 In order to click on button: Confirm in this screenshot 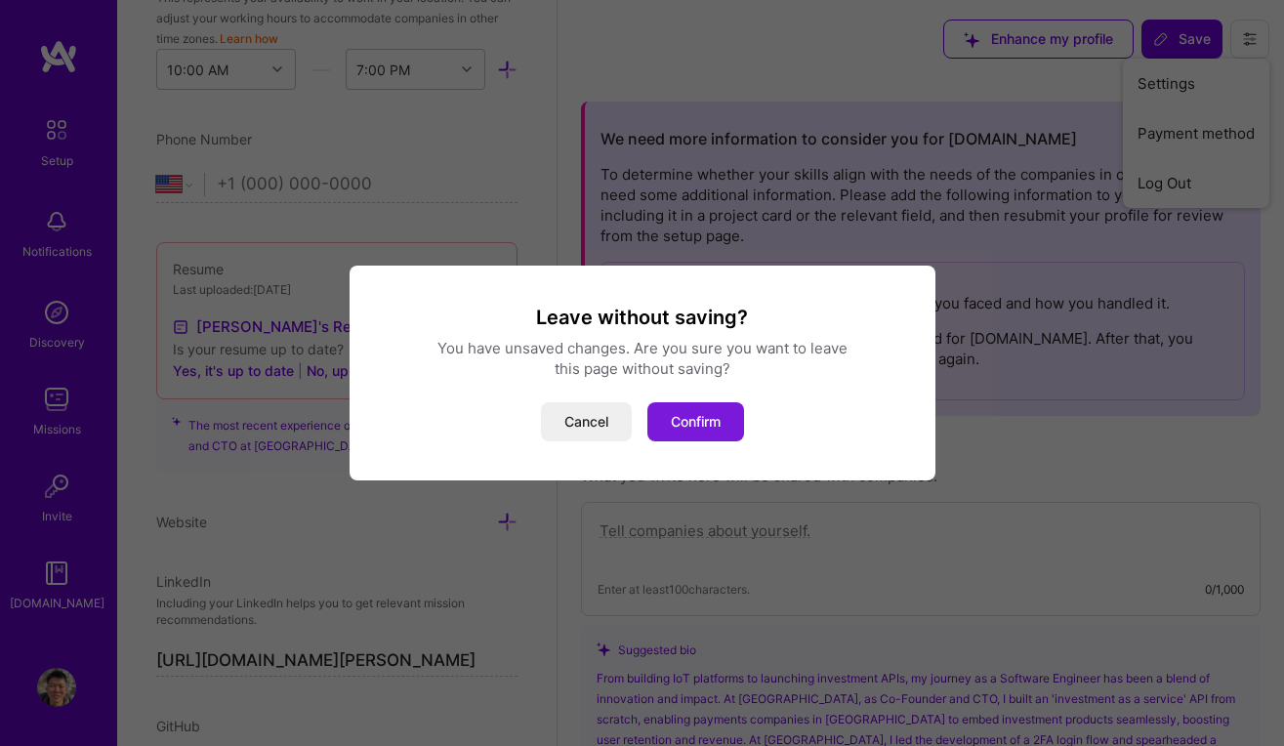, I will do `click(695, 422)`.